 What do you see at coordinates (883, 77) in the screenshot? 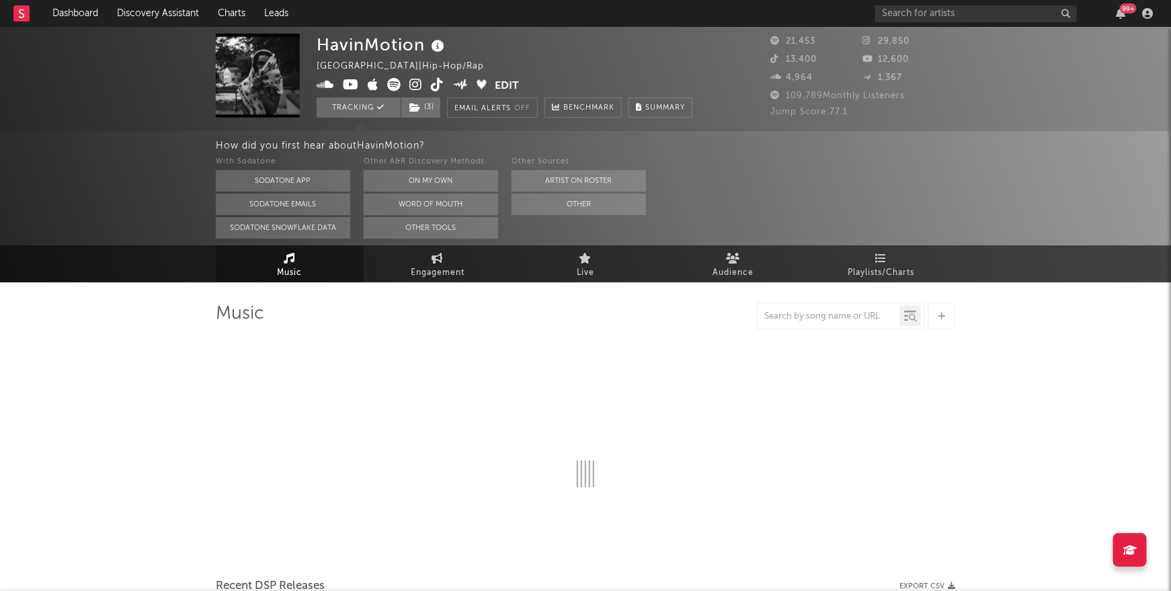
I see `span: 1,367` at bounding box center [883, 77].